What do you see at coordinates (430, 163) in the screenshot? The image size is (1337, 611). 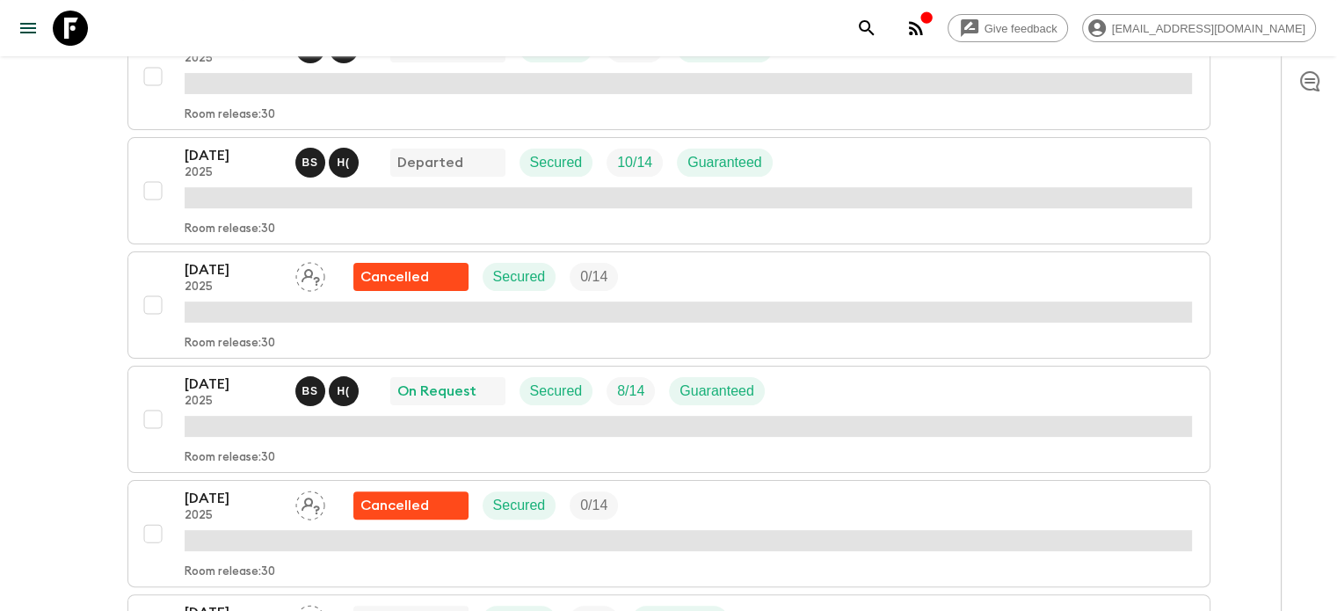 I see `p: Departed` at bounding box center [430, 163].